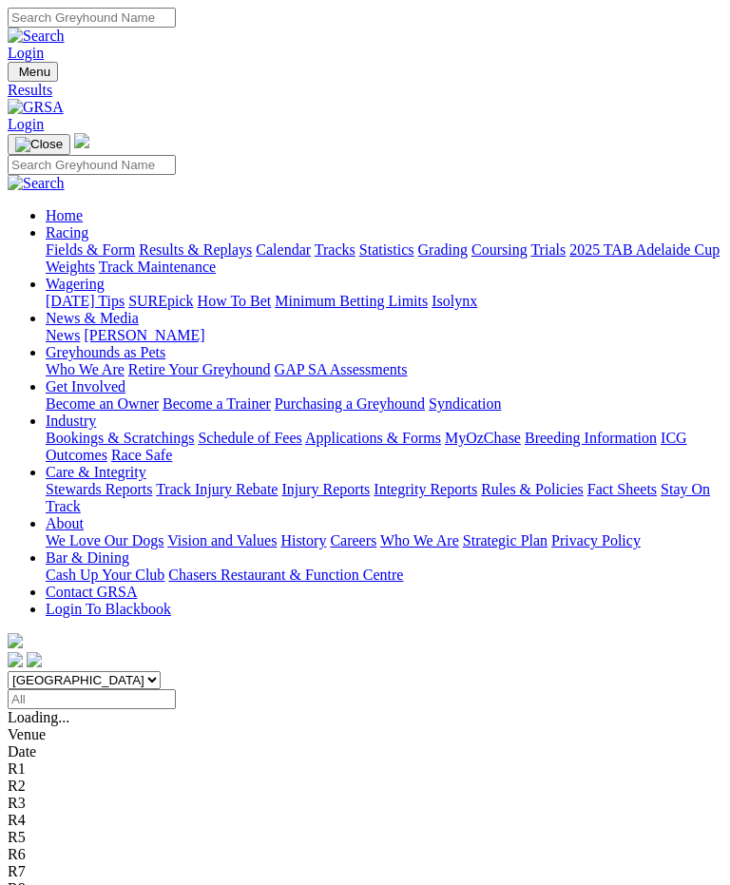 The width and height of the screenshot is (730, 885). What do you see at coordinates (596, 540) in the screenshot?
I see `a: Privacy Policy` at bounding box center [596, 540].